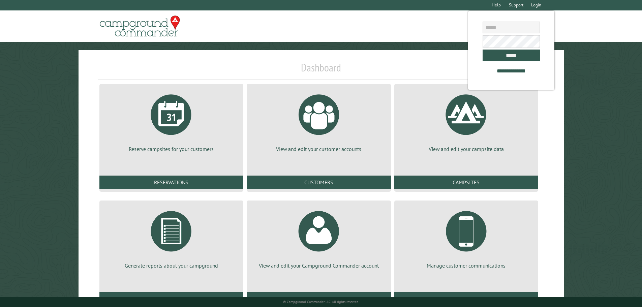 The image size is (642, 307). Describe the element at coordinates (171, 182) in the screenshot. I see `a: Reservations` at that location.